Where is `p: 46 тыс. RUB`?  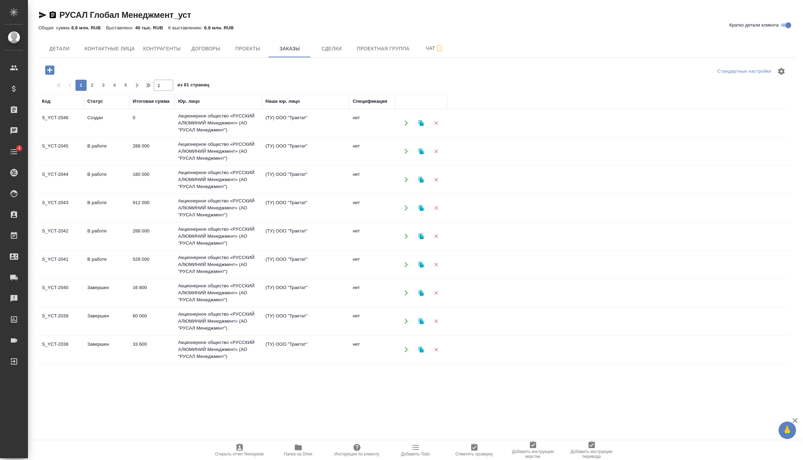
p: 46 тыс. RUB is located at coordinates (152, 28).